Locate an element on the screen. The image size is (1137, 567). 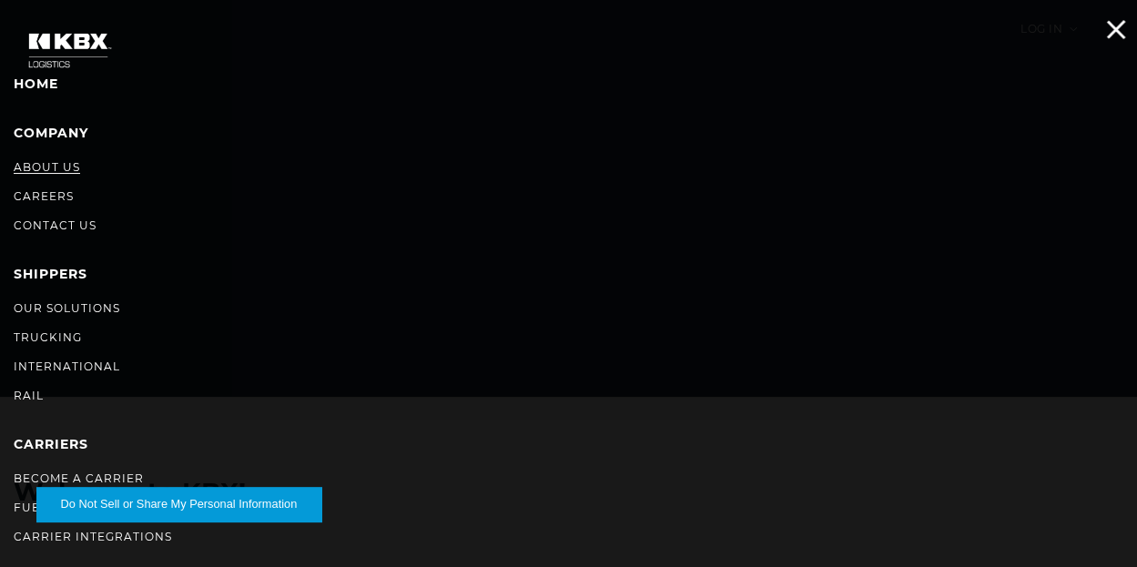
img: kbx logo is located at coordinates (68, 50).